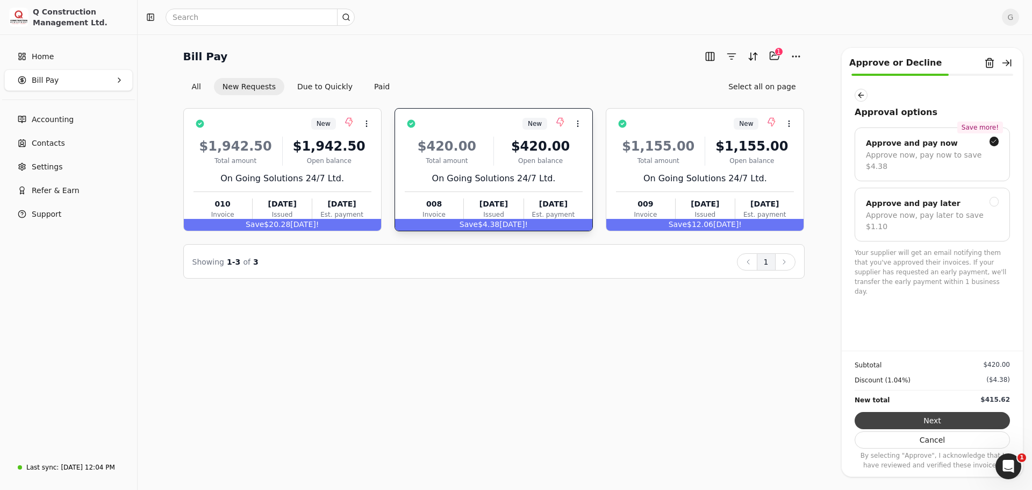  I want to click on div: Q Construction Management Ltd., so click(80, 17).